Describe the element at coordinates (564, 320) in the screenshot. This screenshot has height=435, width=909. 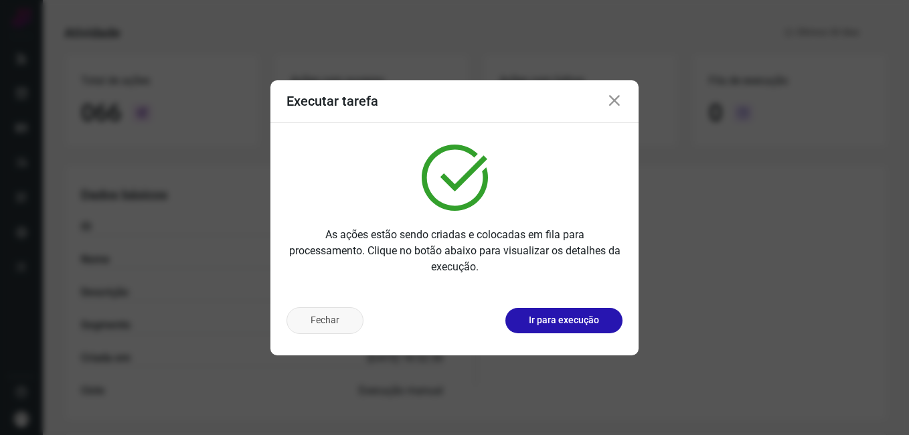
I see `p: Ir para execução` at that location.